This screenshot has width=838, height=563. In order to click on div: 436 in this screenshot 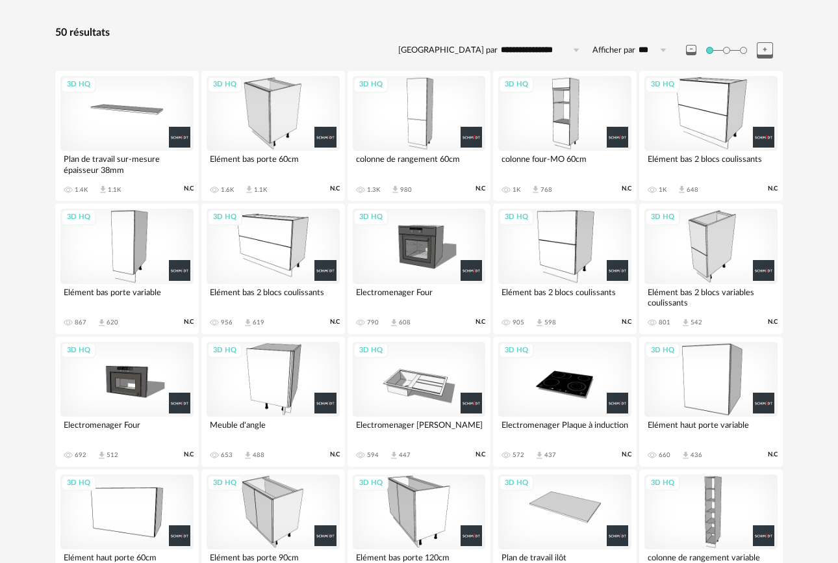, I will do `click(697, 455)`.